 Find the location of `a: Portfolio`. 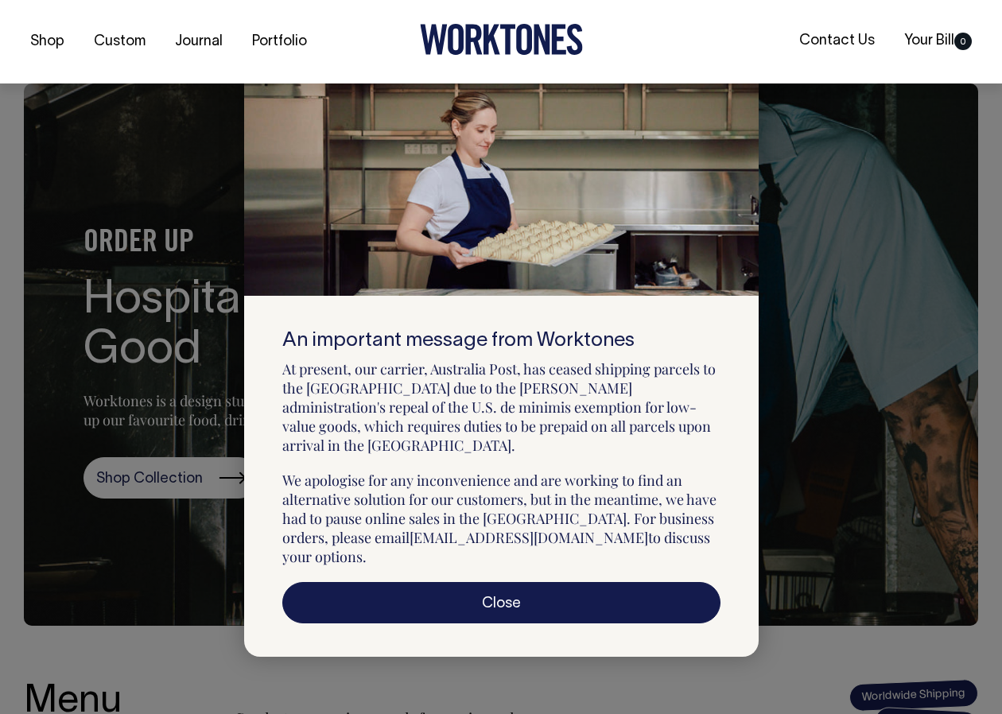

a: Portfolio is located at coordinates (279, 41).